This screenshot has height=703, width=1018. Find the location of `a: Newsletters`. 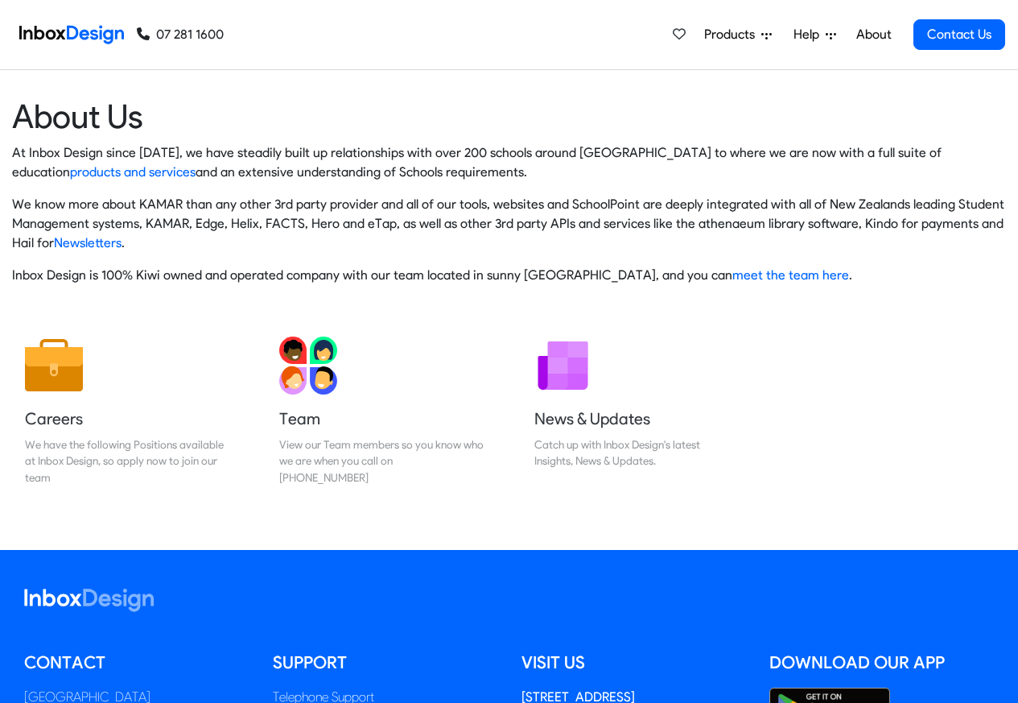

a: Newsletters is located at coordinates (88, 242).